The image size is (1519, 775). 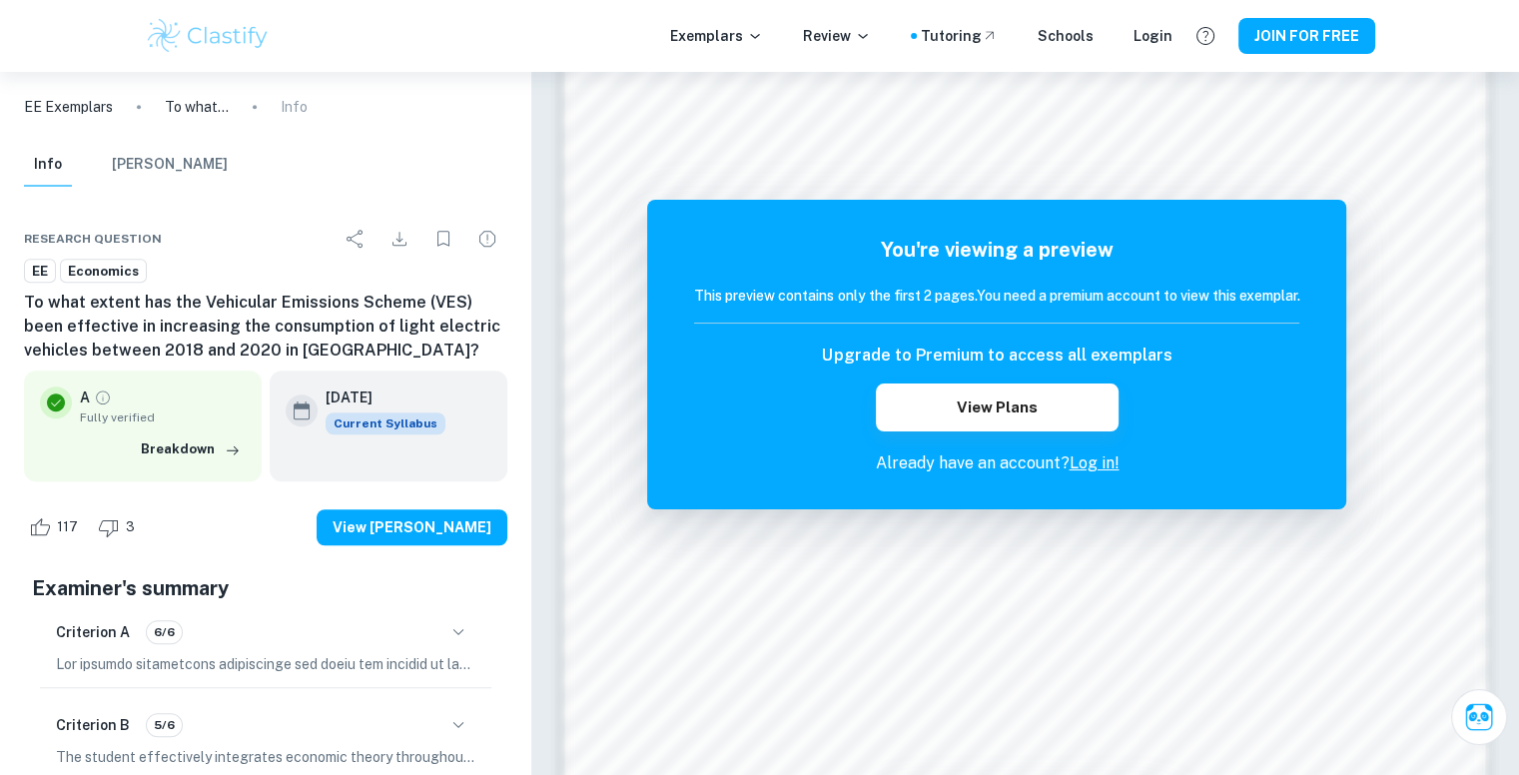 What do you see at coordinates (487, 239) in the screenshot?
I see `div: Report issue` at bounding box center [487, 239].